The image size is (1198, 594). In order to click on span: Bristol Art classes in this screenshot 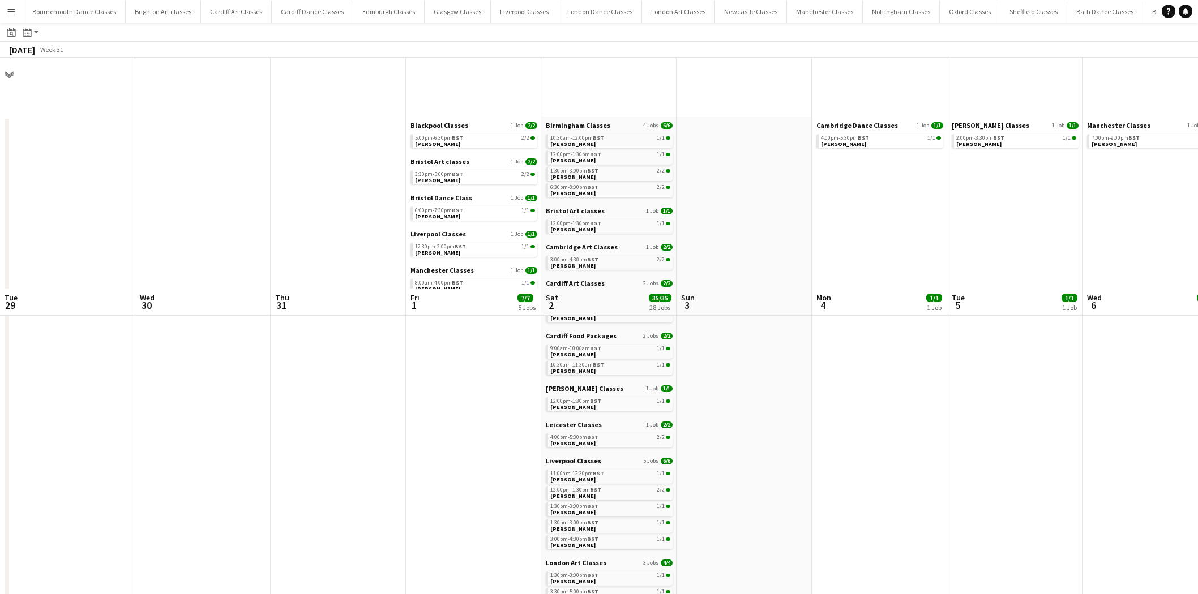, I will do `click(575, 211)`.